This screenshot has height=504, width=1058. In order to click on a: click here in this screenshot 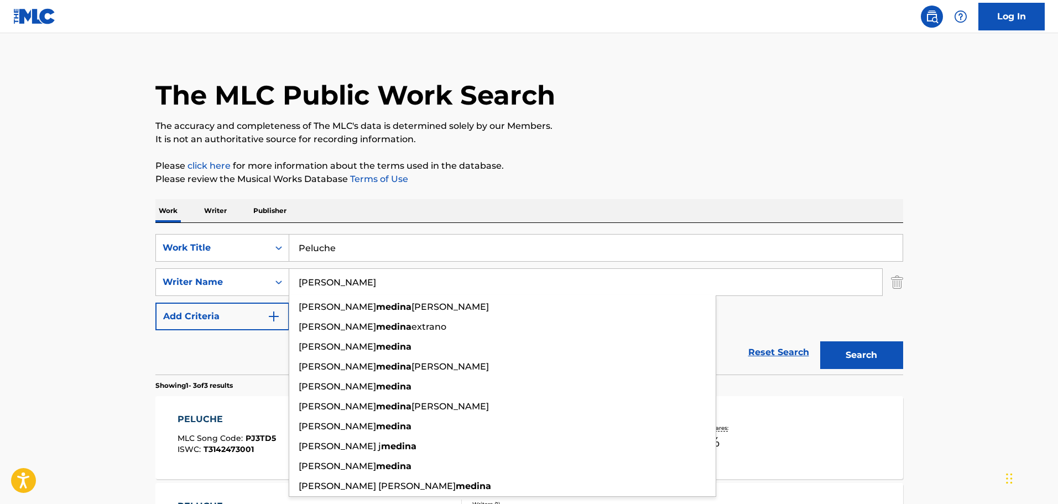, I will do `click(209, 165)`.